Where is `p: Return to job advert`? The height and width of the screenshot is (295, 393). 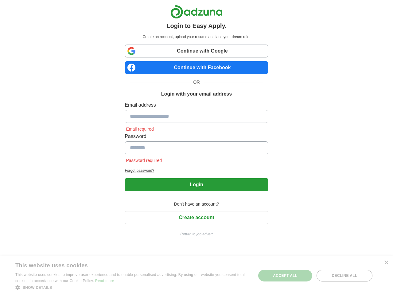
p: Return to job advert is located at coordinates (196, 234).